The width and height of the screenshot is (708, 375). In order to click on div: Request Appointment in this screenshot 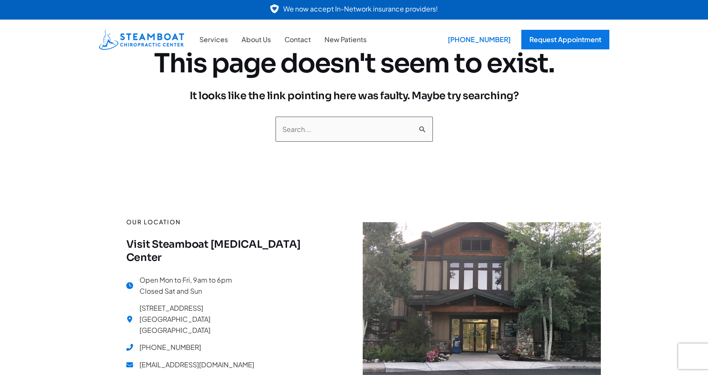, I will do `click(565, 40)`.